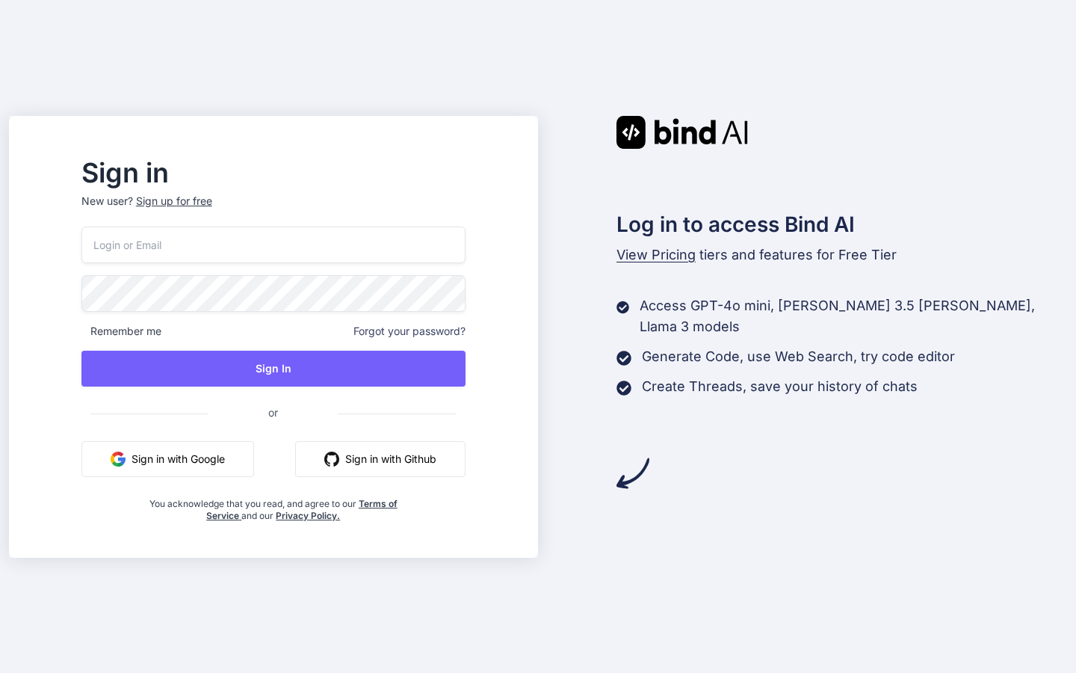  Describe the element at coordinates (410, 331) in the screenshot. I see `span: Forgot your password?` at that location.